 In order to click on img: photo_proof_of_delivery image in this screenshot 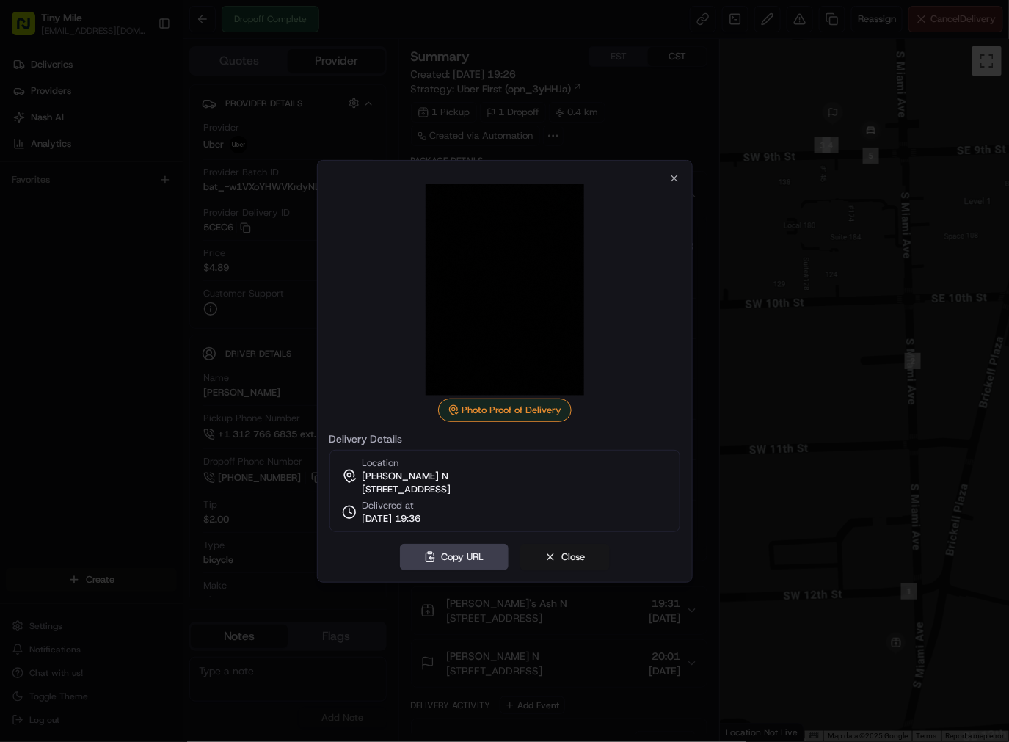, I will do `click(505, 290)`.